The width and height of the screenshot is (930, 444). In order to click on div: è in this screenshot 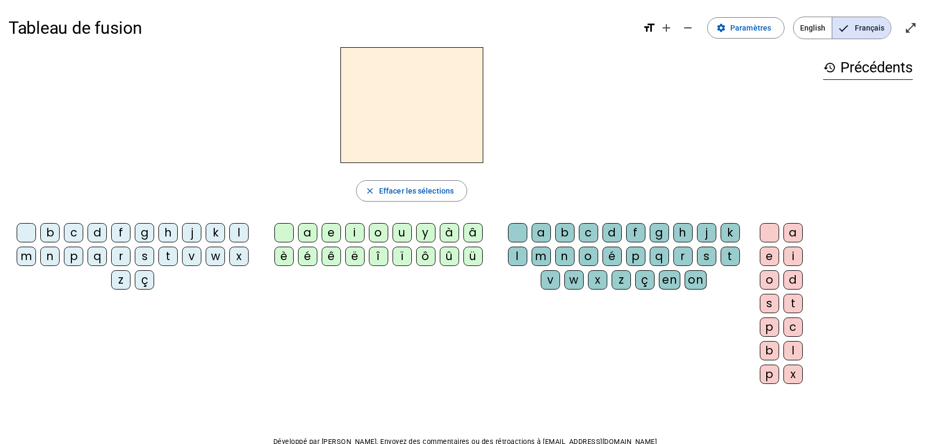, I will do `click(284, 257)`.